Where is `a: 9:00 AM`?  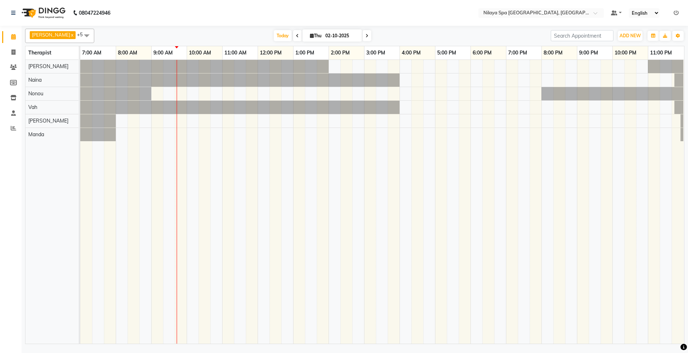 a: 9:00 AM is located at coordinates (163, 53).